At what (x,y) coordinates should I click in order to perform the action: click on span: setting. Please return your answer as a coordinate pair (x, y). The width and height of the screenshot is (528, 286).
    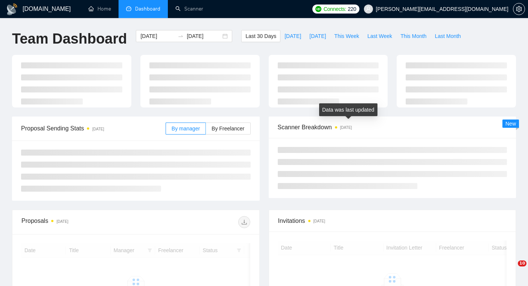
    Looking at the image, I should click on (519, 9).